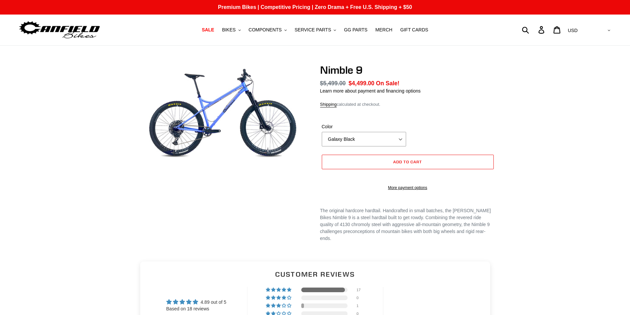  What do you see at coordinates (265, 30) in the screenshot?
I see `span: COMPONENTS` at bounding box center [265, 30].